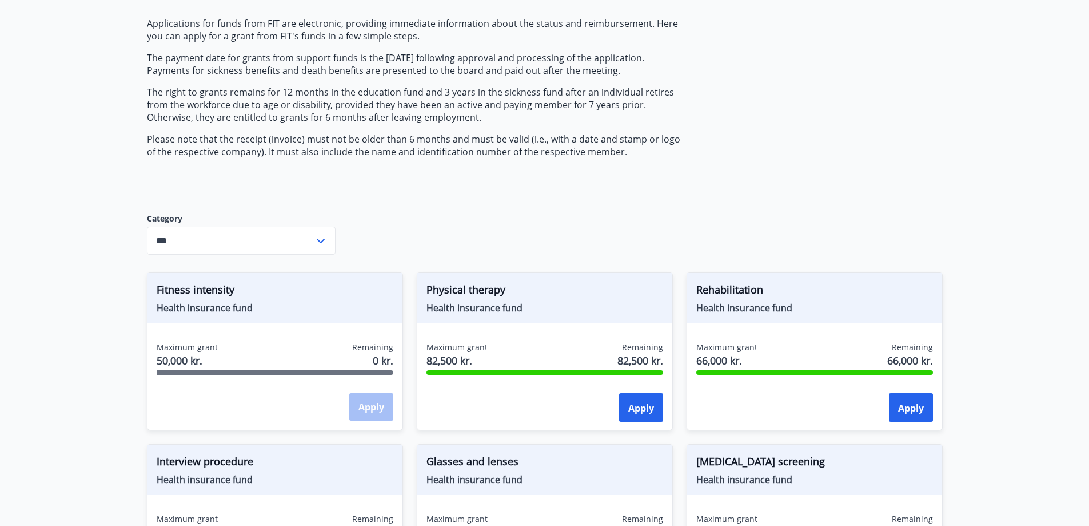  I want to click on font: Interview procedure, so click(205, 461).